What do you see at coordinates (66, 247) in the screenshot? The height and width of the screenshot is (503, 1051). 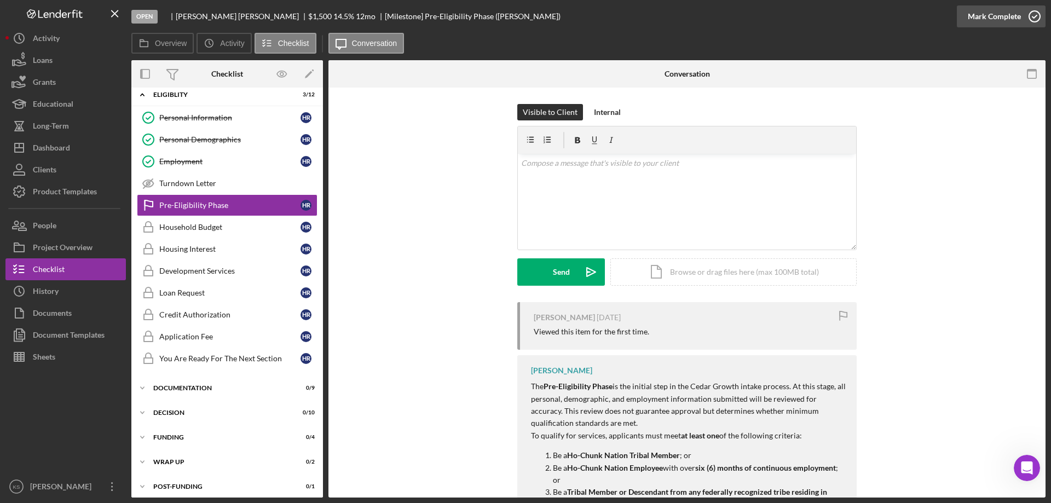 I see `a: Project Overview` at bounding box center [66, 247].